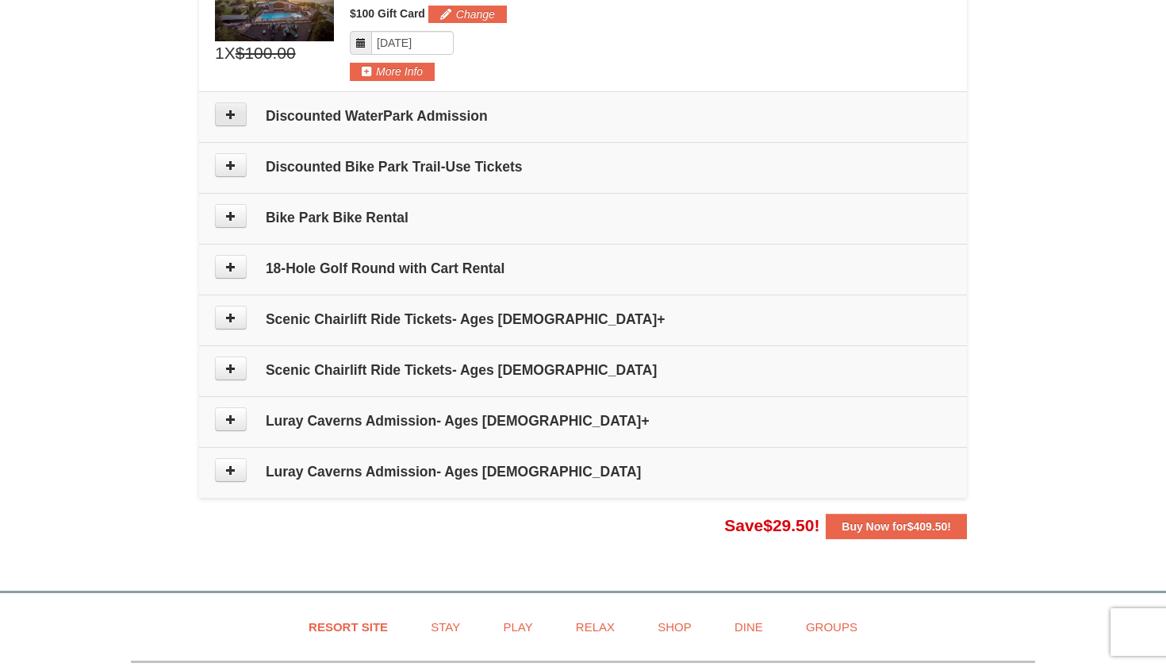 This screenshot has height=667, width=1166. What do you see at coordinates (387, 13) in the screenshot?
I see `span: $100 Gift Card` at bounding box center [387, 13].